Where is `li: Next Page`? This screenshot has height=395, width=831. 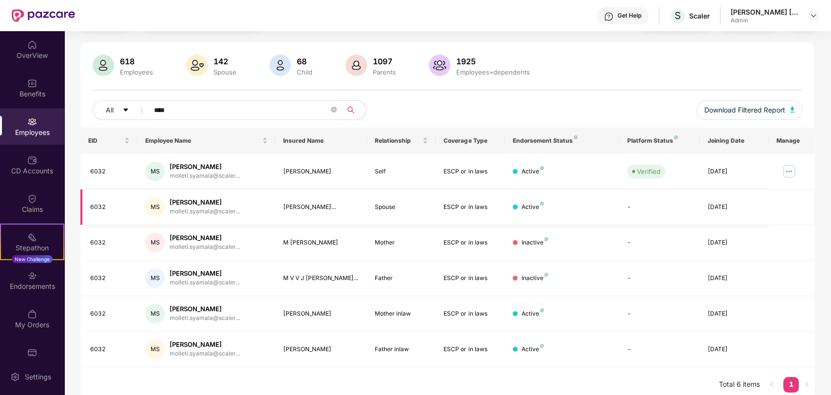 li: Next Page is located at coordinates (807, 385).